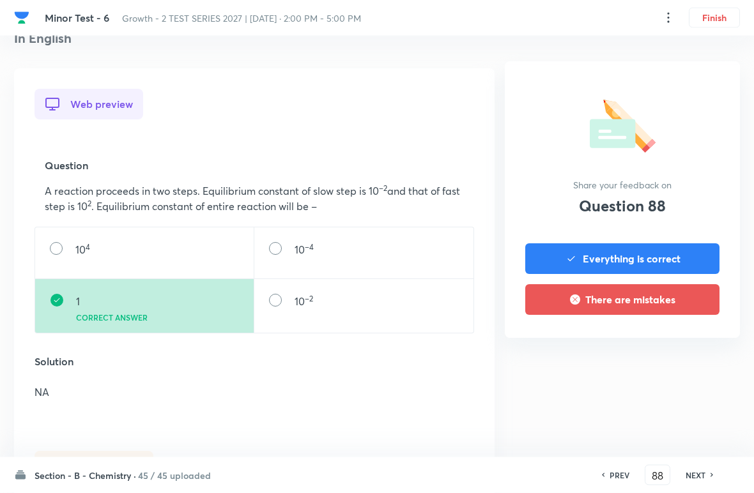  What do you see at coordinates (695, 475) in the screenshot?
I see `h6: NEXT` at bounding box center [695, 475].